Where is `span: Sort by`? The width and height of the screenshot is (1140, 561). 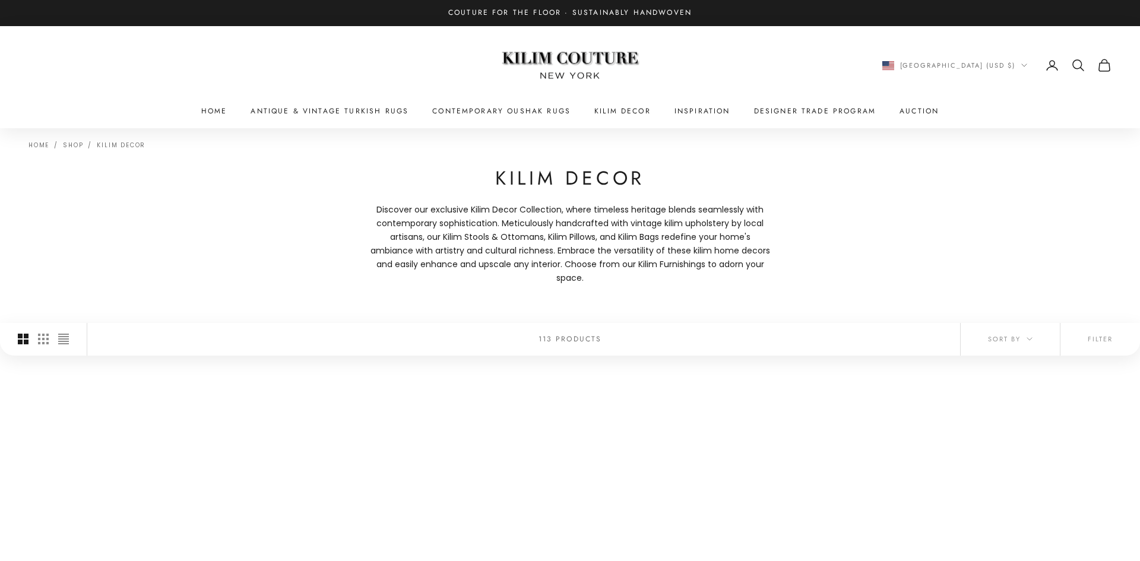
span: Sort by is located at coordinates (1010, 339).